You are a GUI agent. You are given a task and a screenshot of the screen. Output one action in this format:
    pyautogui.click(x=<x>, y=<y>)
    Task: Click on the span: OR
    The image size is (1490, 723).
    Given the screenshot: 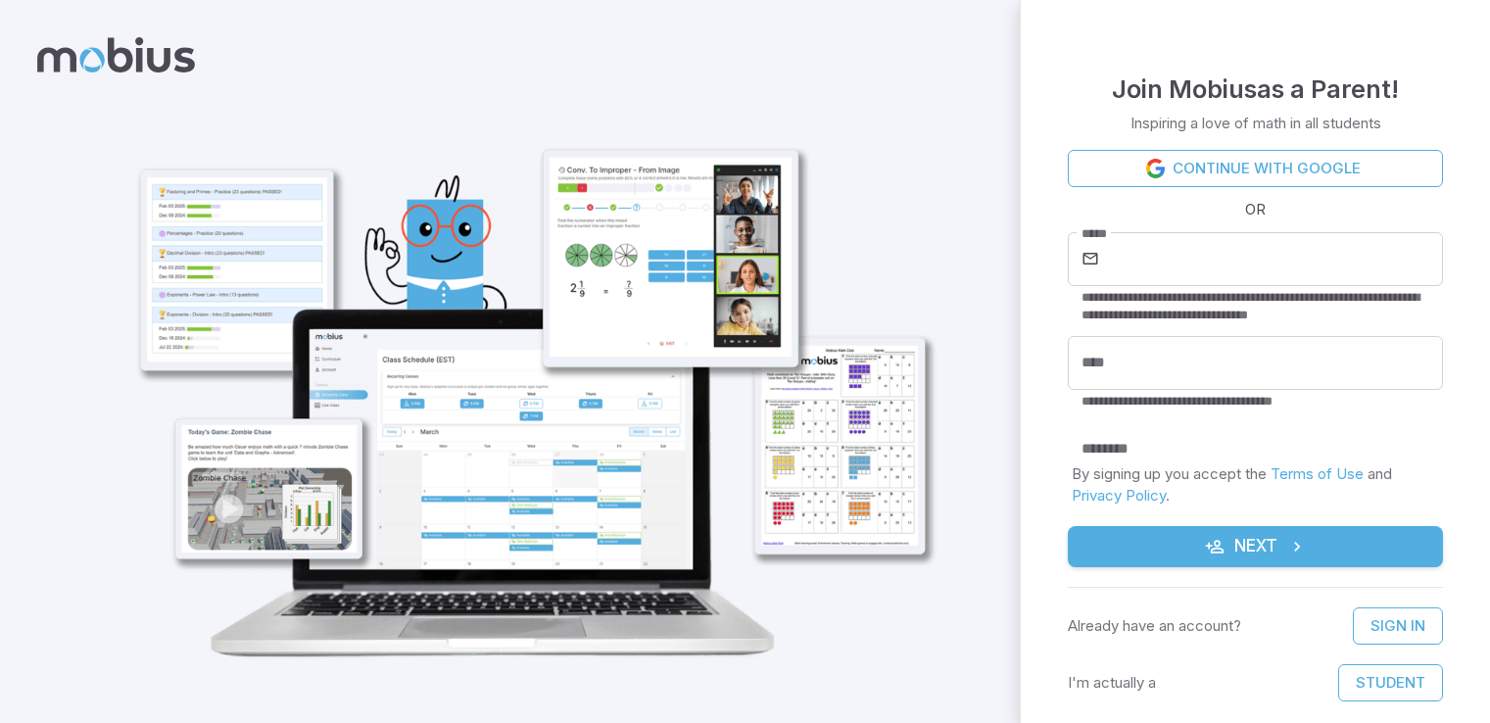 What is the action you would take?
    pyautogui.click(x=1255, y=210)
    